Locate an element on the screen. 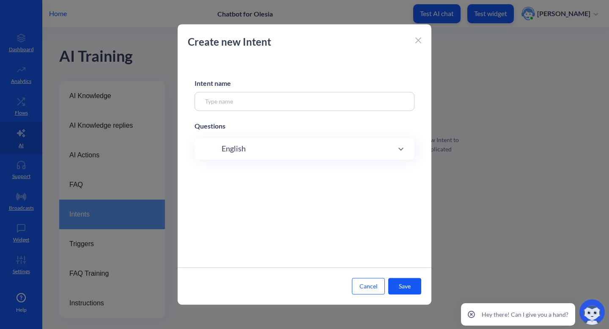 Image resolution: width=609 pixels, height=329 pixels. div: English is located at coordinates (305, 148).